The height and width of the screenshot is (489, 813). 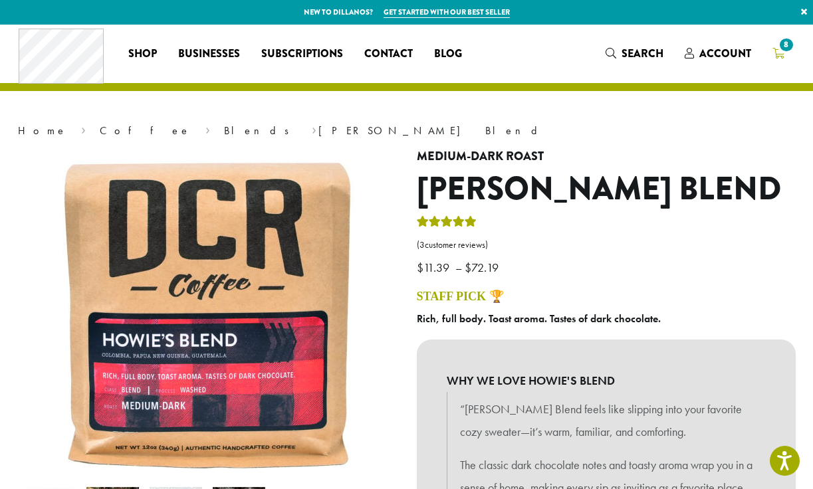 What do you see at coordinates (725, 53) in the screenshot?
I see `span: Account` at bounding box center [725, 53].